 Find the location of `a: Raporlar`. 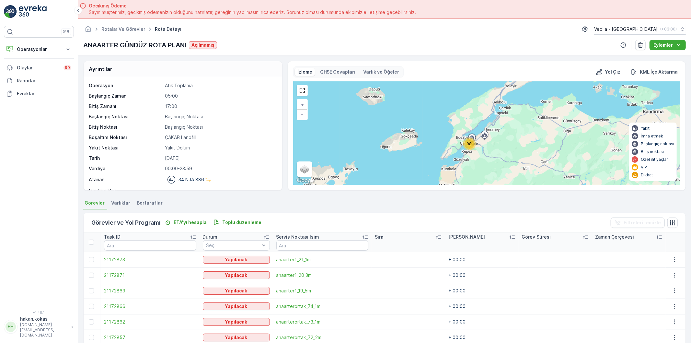

a: Raporlar is located at coordinates (39, 81).